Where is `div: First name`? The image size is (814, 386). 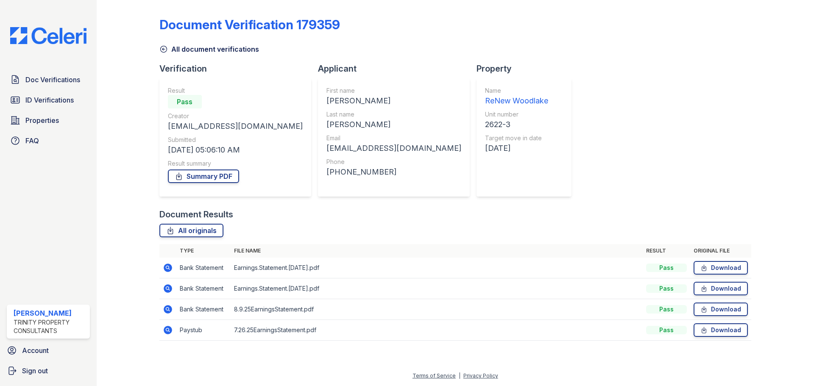
div: First name is located at coordinates (394, 91).